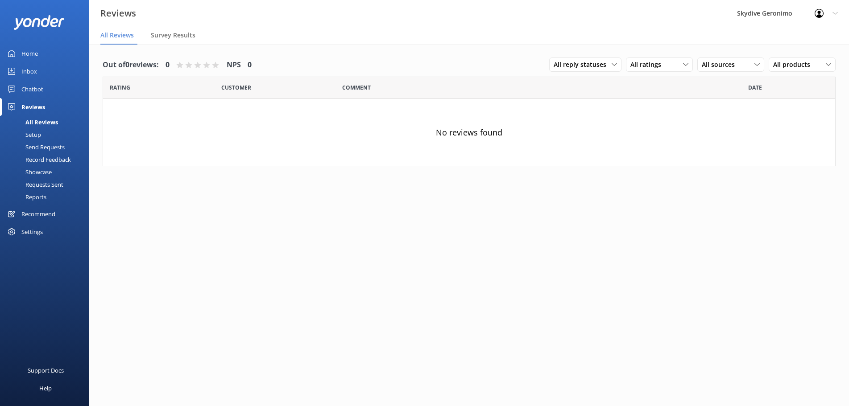 This screenshot has width=849, height=406. Describe the element at coordinates (582, 65) in the screenshot. I see `span: All reply statuses` at that location.